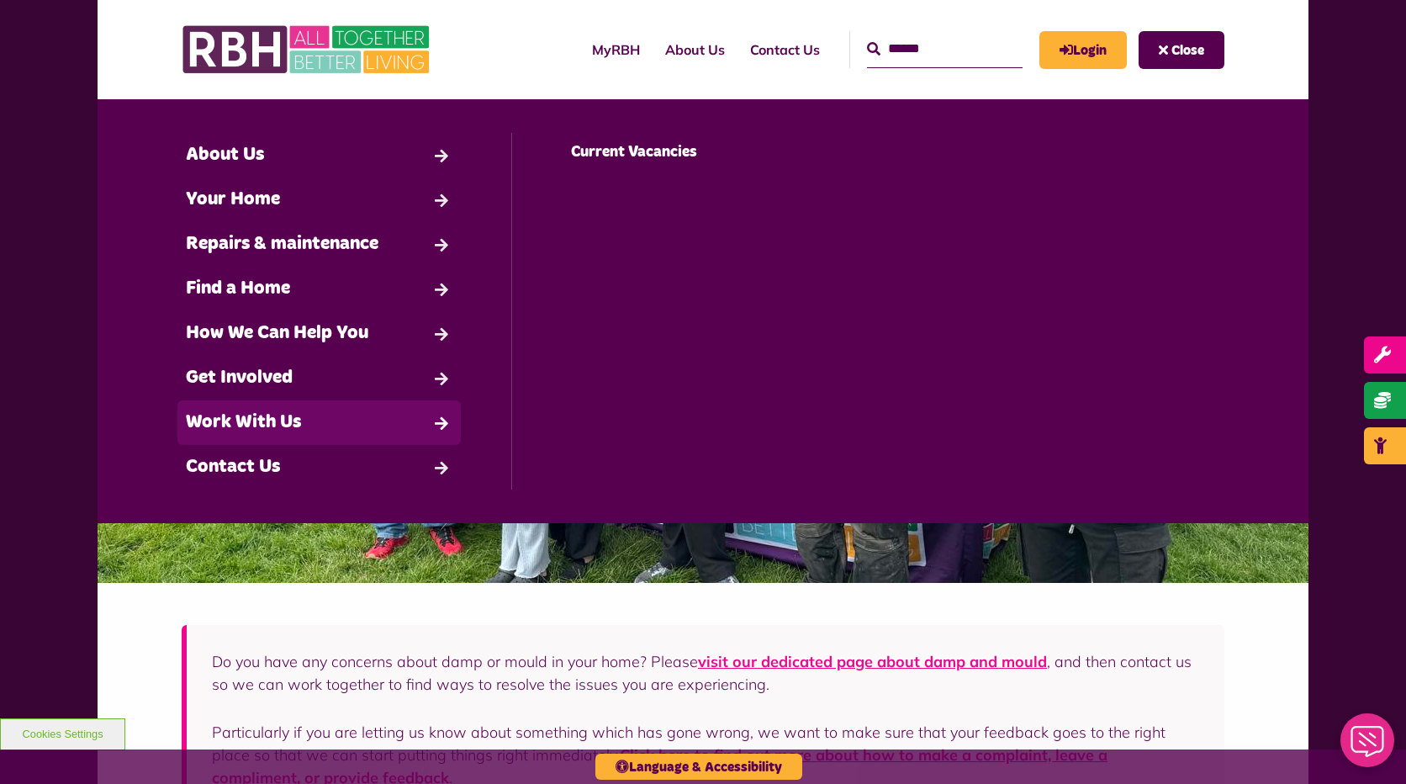 This screenshot has width=1406, height=784. I want to click on input: Search, so click(944, 49).